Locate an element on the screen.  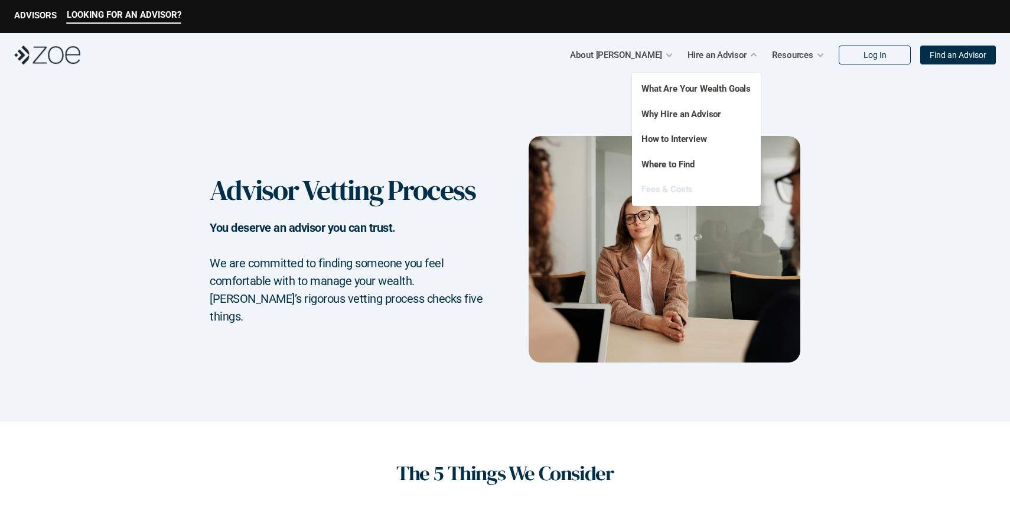
p: Find an Advisor is located at coordinates (958, 55).